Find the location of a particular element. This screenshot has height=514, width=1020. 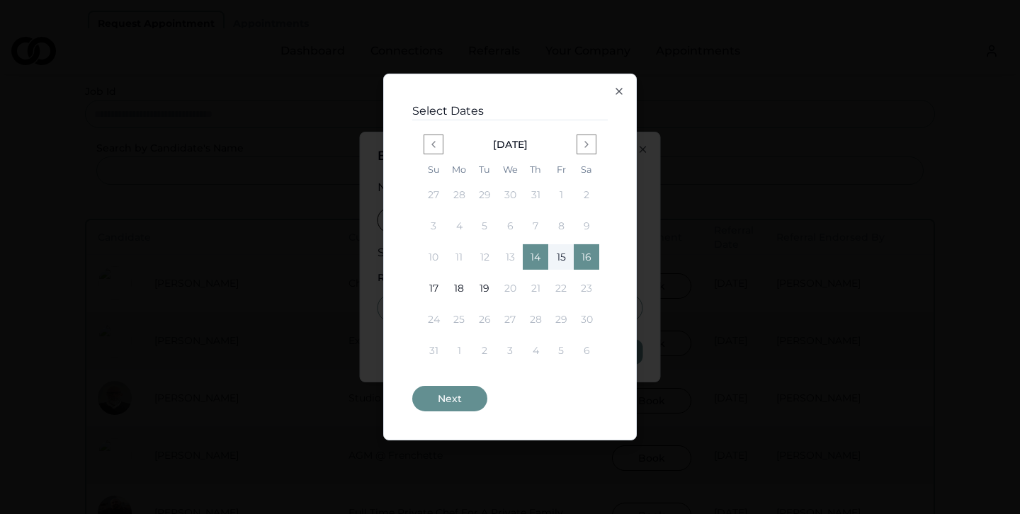

th: Saturday is located at coordinates (586, 169).